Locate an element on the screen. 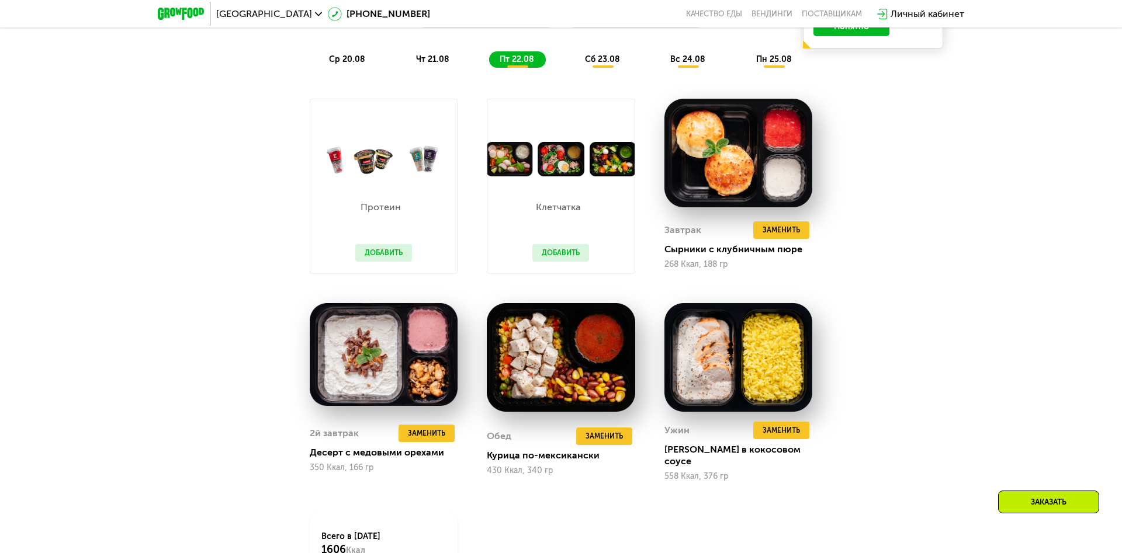 The height and width of the screenshot is (553, 1122). span: чт 21.08 is located at coordinates (432, 59).